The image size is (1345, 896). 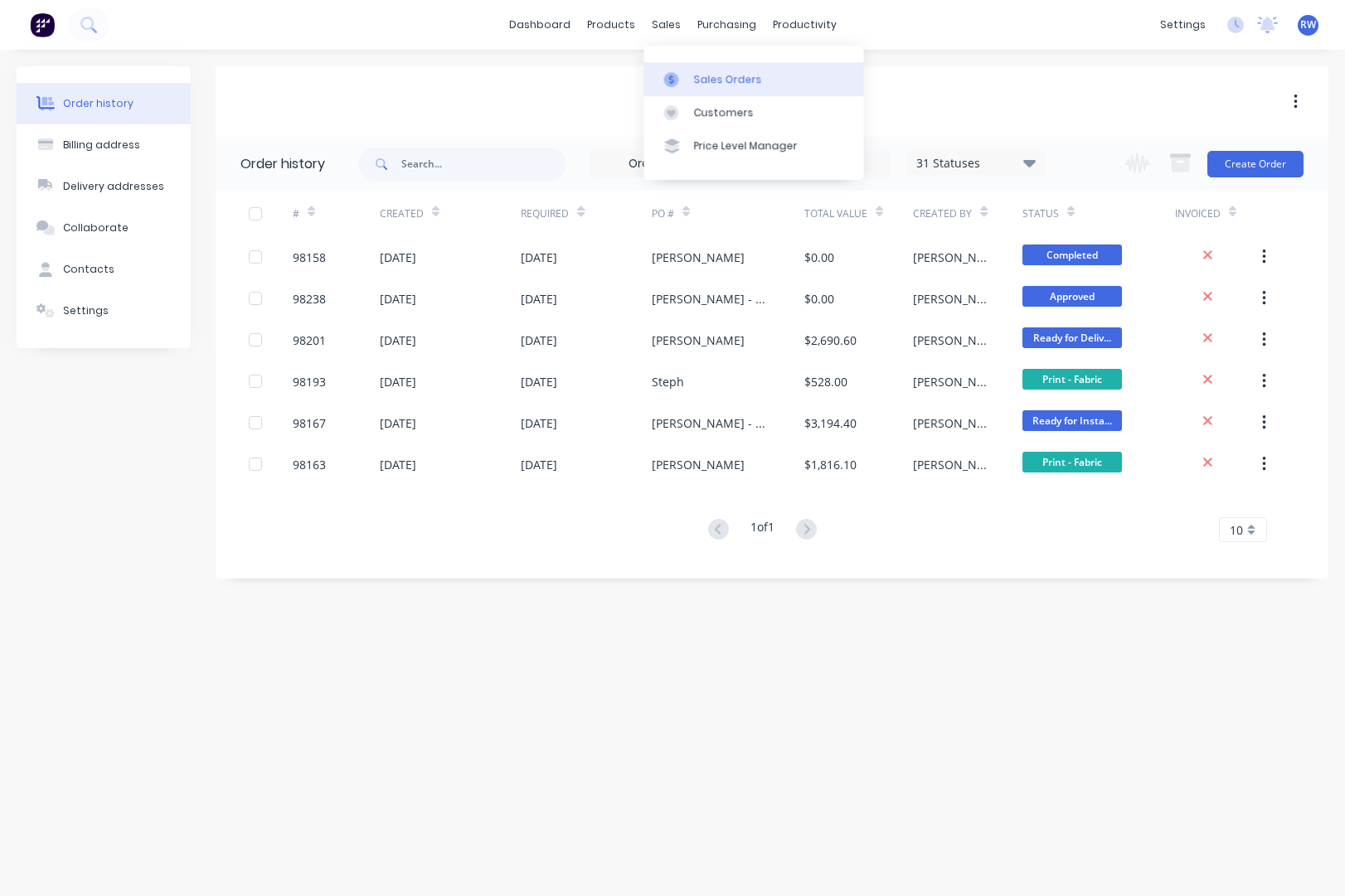 What do you see at coordinates (103, 311) in the screenshot?
I see `button: Settings` at bounding box center [103, 311].